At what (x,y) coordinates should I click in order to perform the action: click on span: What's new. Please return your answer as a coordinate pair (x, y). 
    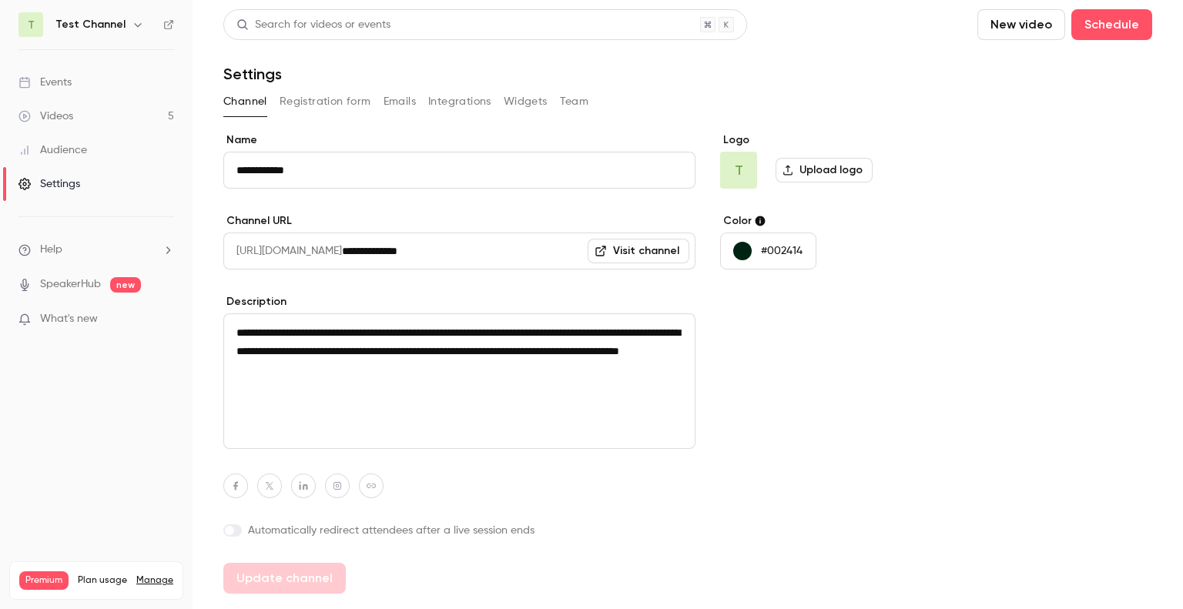
    Looking at the image, I should click on (69, 319).